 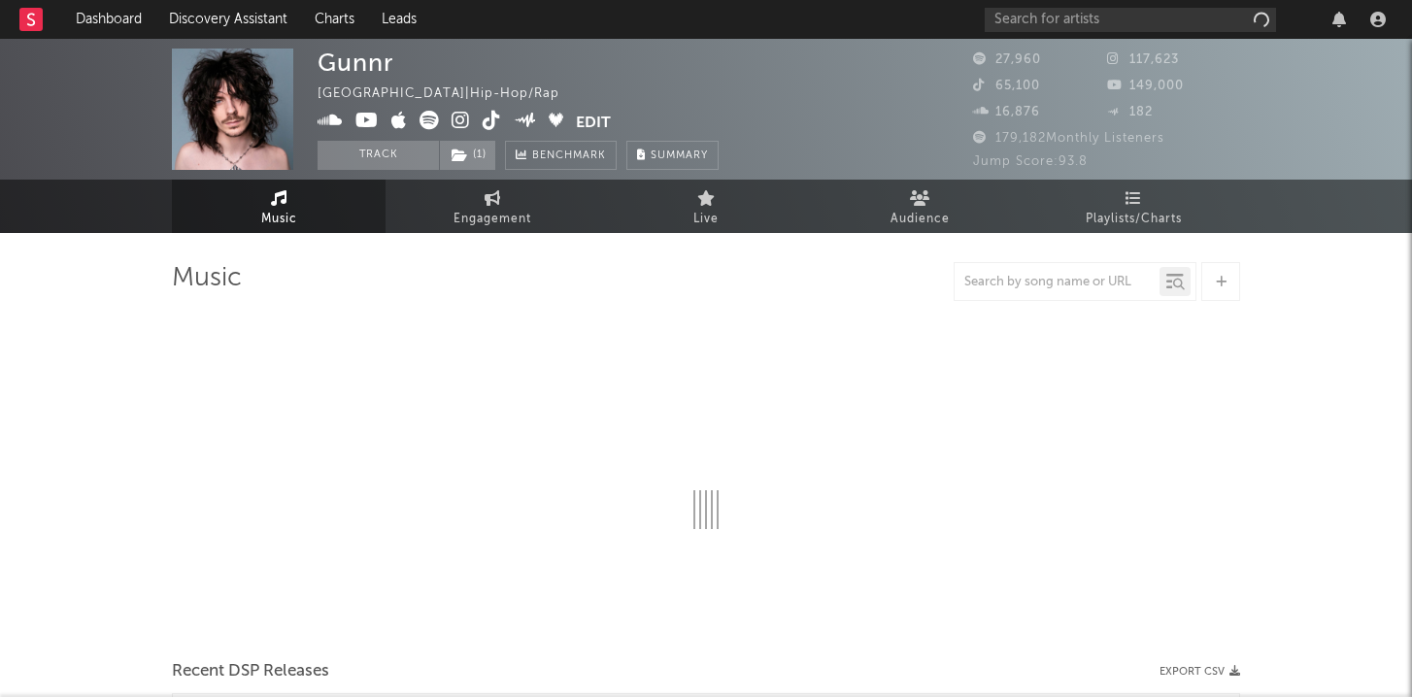 What do you see at coordinates (920, 219) in the screenshot?
I see `span: Audience` at bounding box center [920, 219].